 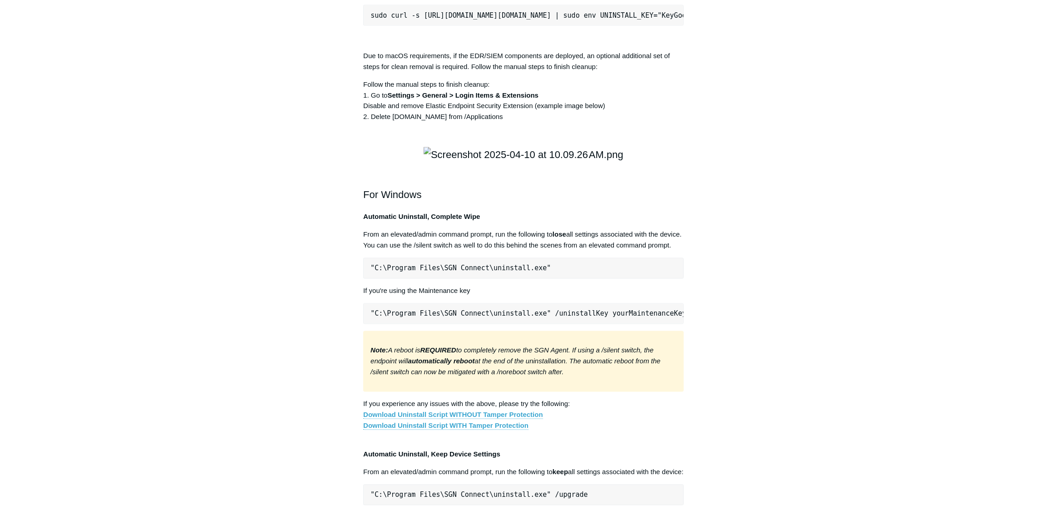 What do you see at coordinates (560, 472) in the screenshot?
I see `strong: keep` at bounding box center [560, 472].